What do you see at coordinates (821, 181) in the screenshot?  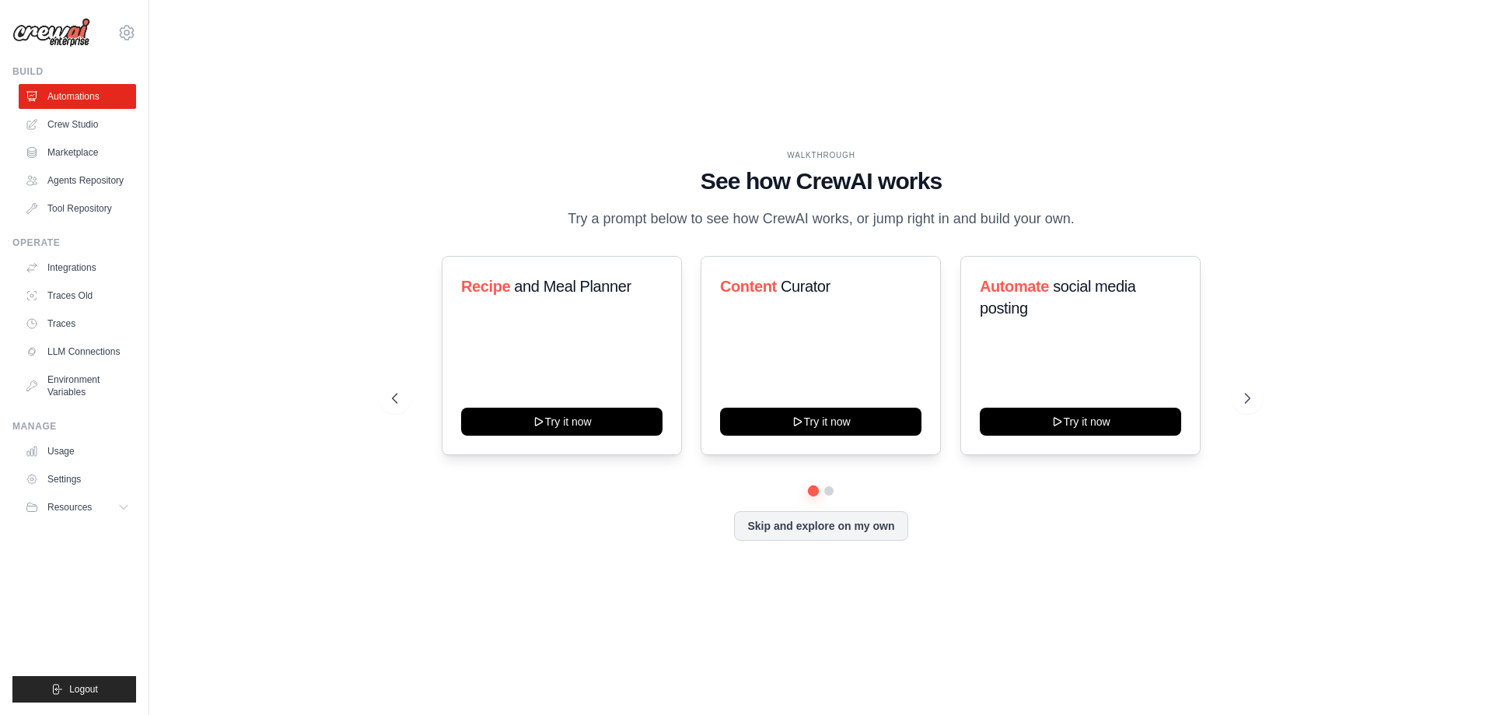 I see `h1: See how CrewAI works` at bounding box center [821, 181].